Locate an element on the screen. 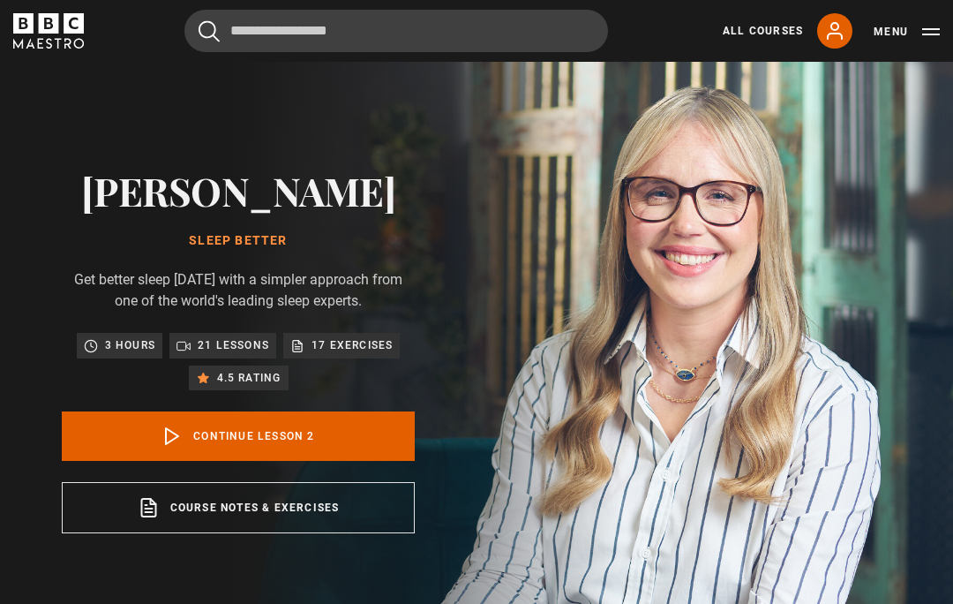 Image resolution: width=953 pixels, height=604 pixels. a: All Courses is located at coordinates (763, 31).